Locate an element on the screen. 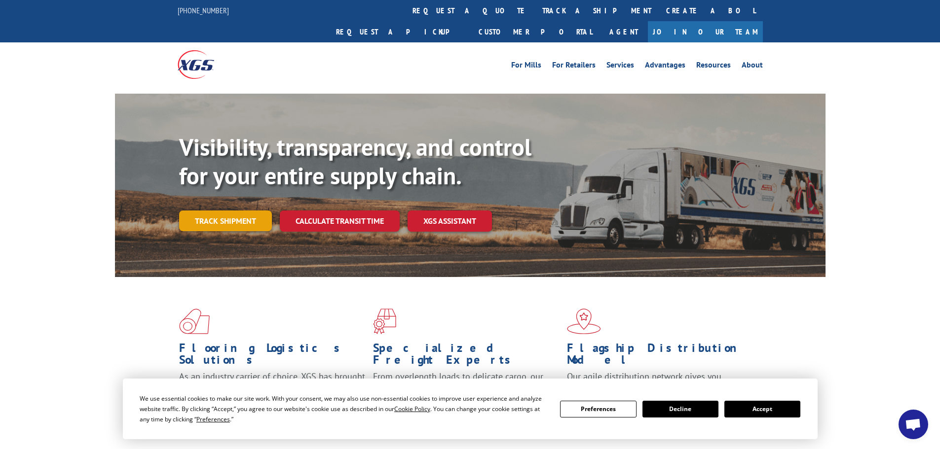  a: For Retailers is located at coordinates (574, 67).